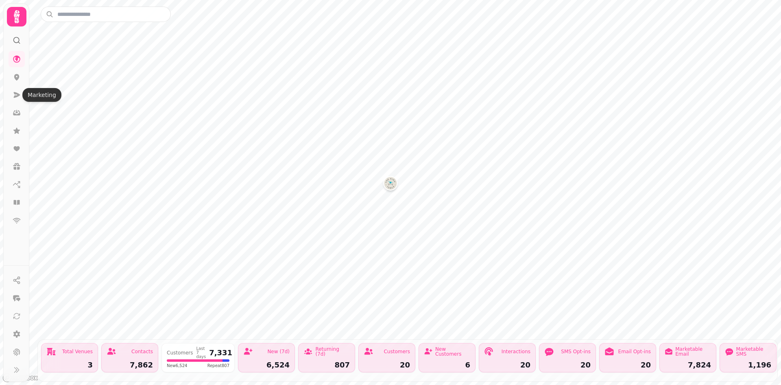  I want to click on div: 7,824, so click(688, 365).